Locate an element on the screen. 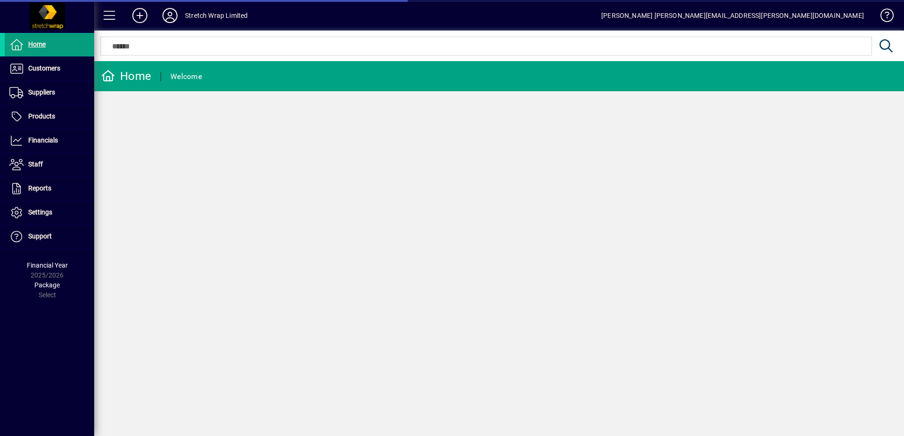 Image resolution: width=904 pixels, height=436 pixels. span: Customers is located at coordinates (44, 68).